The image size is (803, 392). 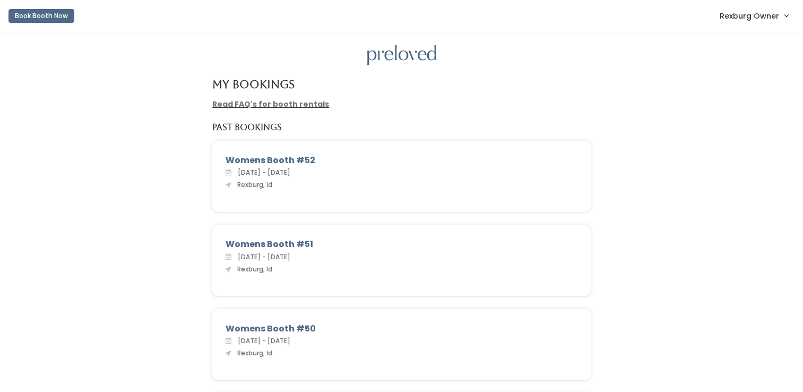 What do you see at coordinates (401, 244) in the screenshot?
I see `div: Womens Booth #51` at bounding box center [401, 244].